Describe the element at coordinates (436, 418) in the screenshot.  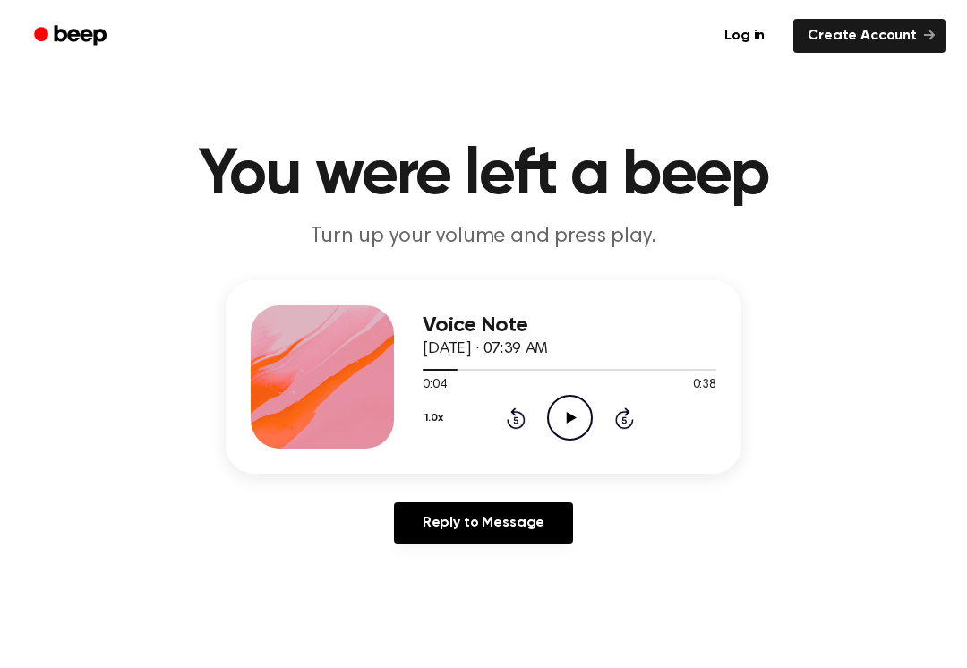
I see `button: 1.0x` at that location.